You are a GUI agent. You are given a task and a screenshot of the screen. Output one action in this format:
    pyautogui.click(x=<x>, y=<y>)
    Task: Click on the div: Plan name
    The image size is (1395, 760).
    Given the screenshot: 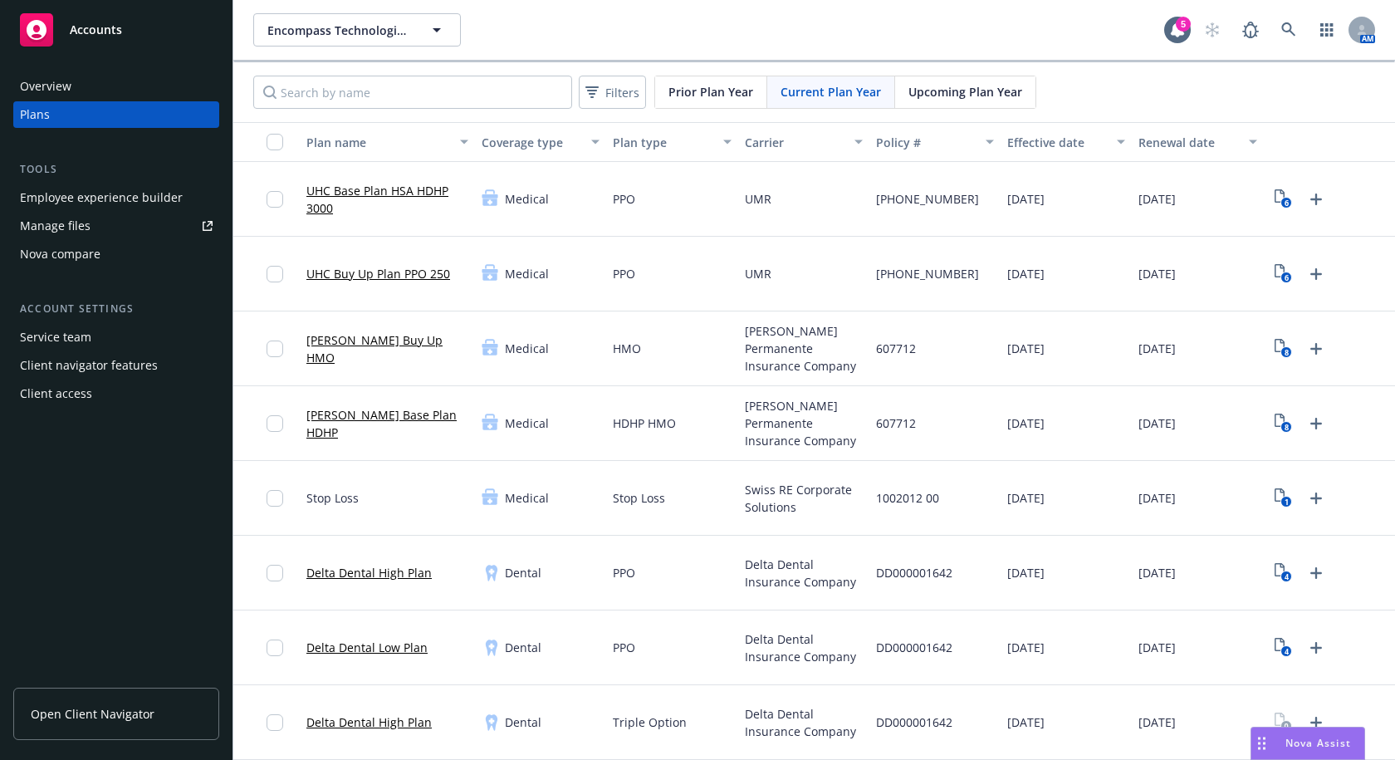 What is the action you would take?
    pyautogui.click(x=378, y=142)
    